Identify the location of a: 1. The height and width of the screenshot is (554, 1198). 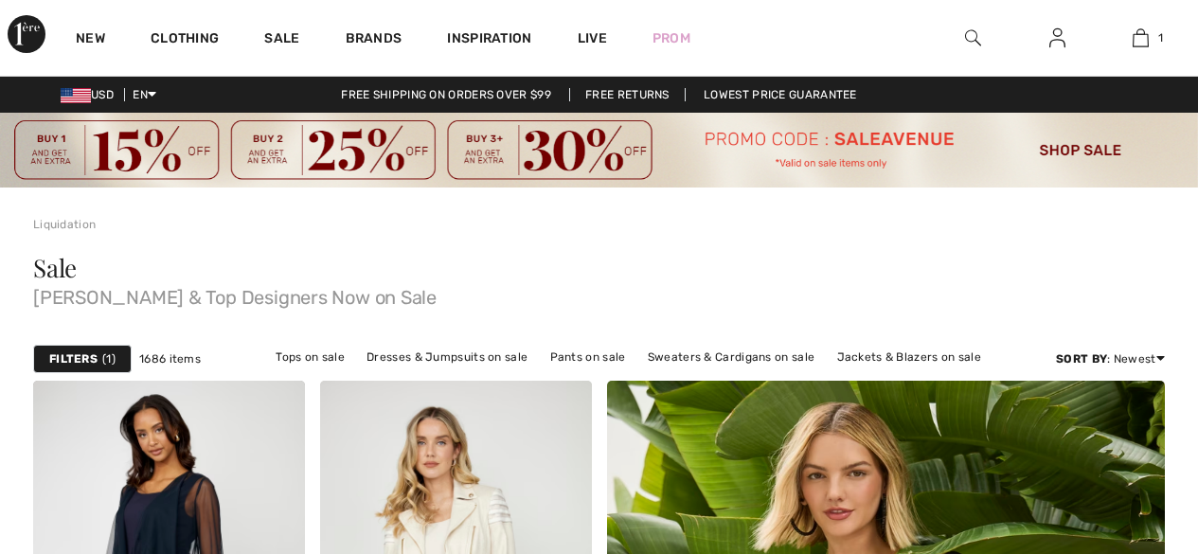
(1140, 38).